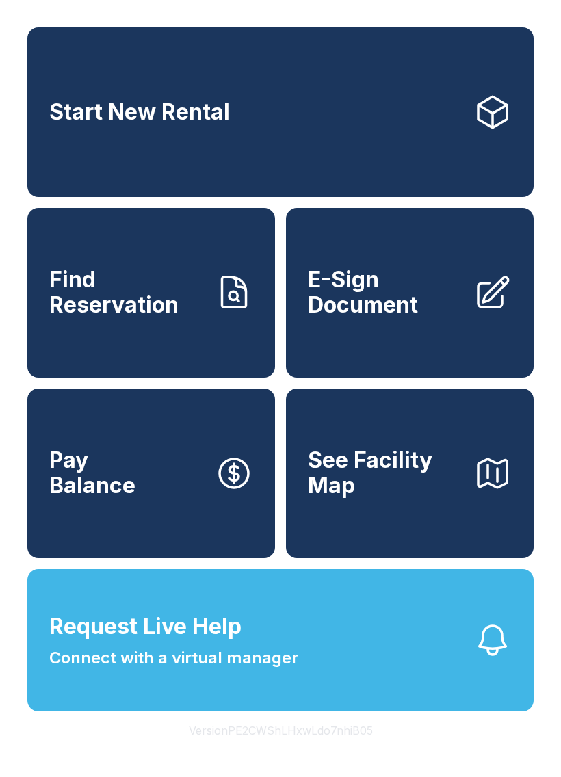  What do you see at coordinates (410, 293) in the screenshot?
I see `a: E-Sign Document` at bounding box center [410, 293].